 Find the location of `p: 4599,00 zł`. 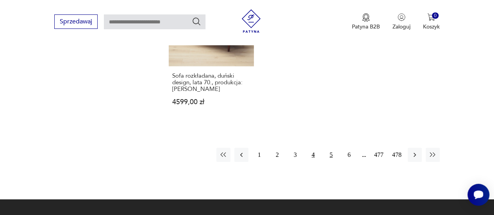

p: 4599,00 zł is located at coordinates (211, 102).